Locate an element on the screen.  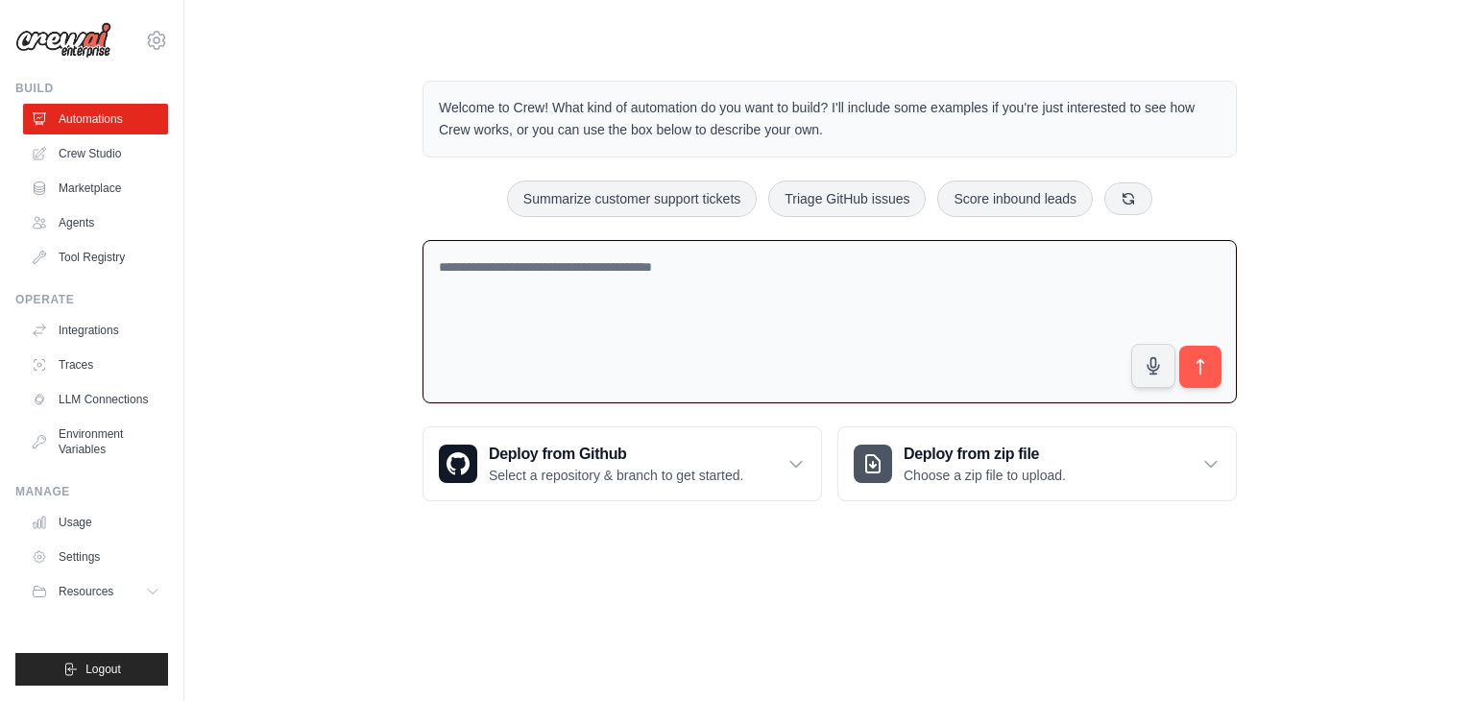
span: Logout is located at coordinates (103, 669).